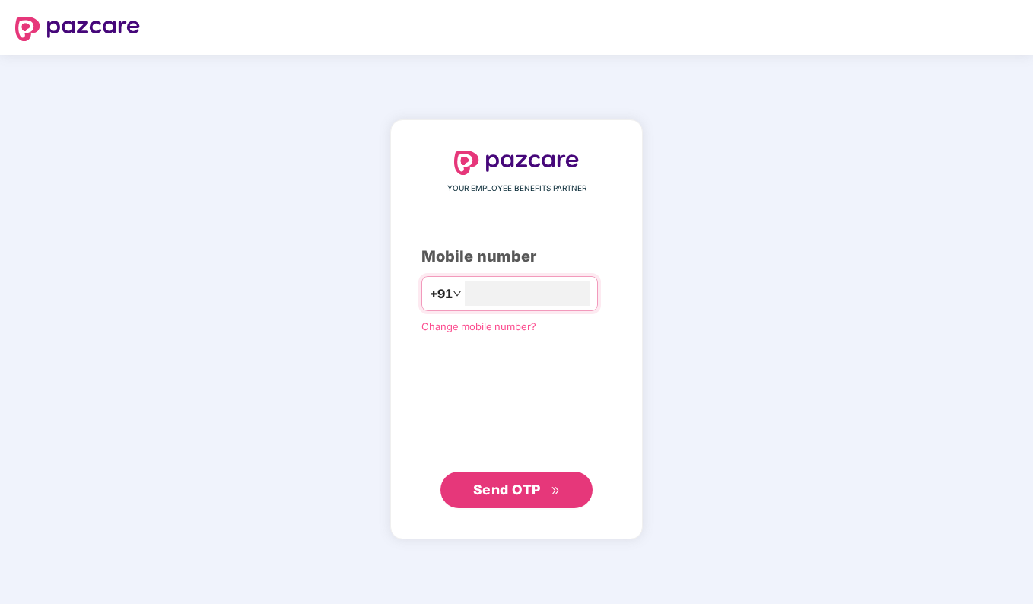 Image resolution: width=1033 pixels, height=604 pixels. What do you see at coordinates (479, 326) in the screenshot?
I see `span: Change mobile number?` at bounding box center [479, 326].